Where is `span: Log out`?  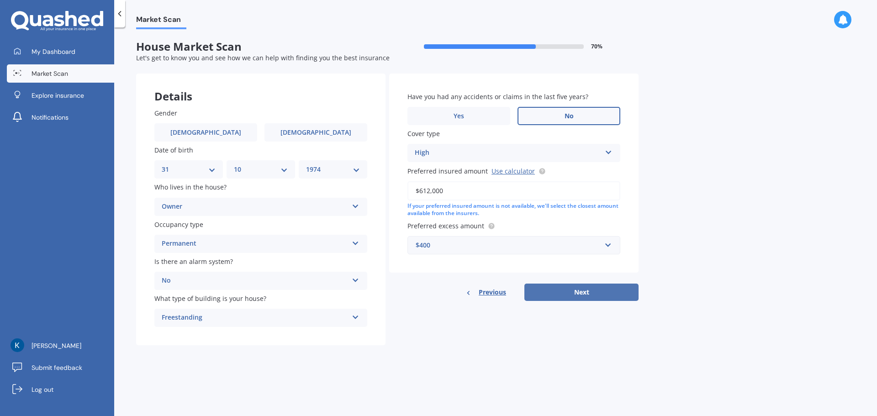
span: Log out is located at coordinates (42, 390).